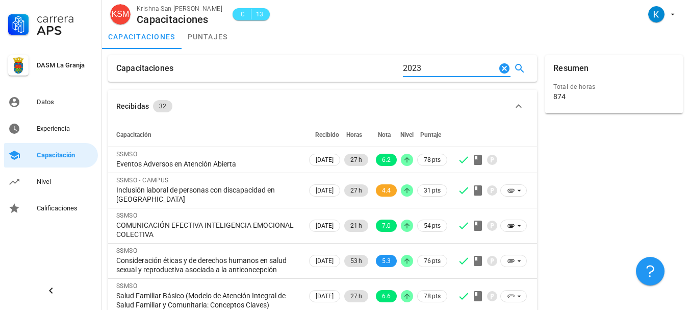 This screenshot has height=310, width=689. I want to click on span: C, so click(243, 14).